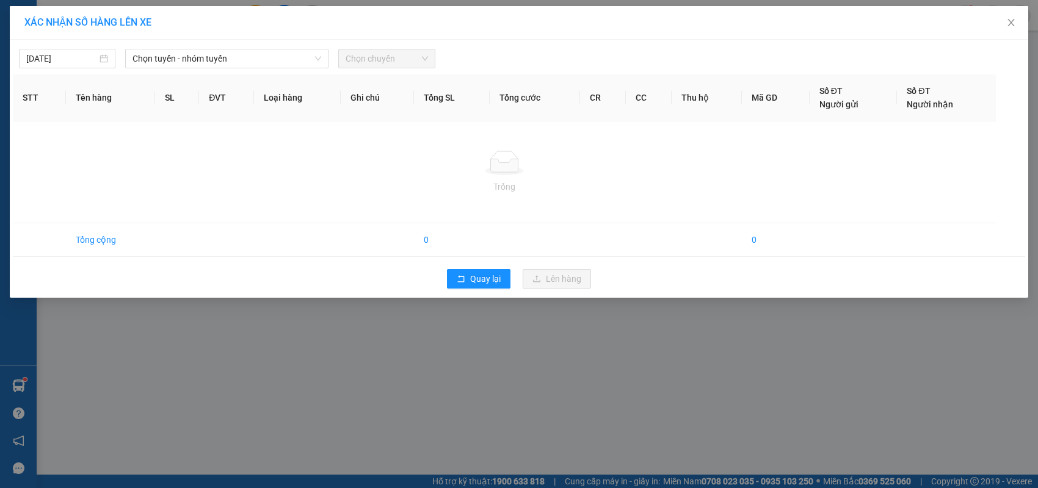 The height and width of the screenshot is (488, 1038). I want to click on button: uploadLên hàng, so click(557, 279).